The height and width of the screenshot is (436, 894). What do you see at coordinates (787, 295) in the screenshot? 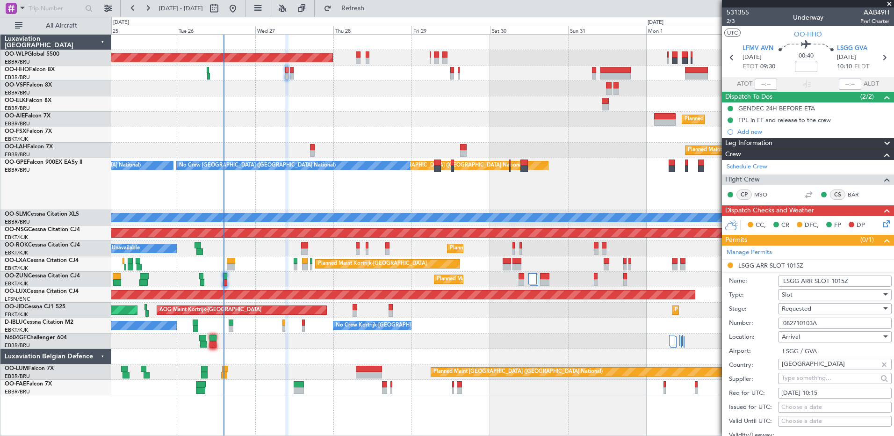
I see `span: Slot` at bounding box center [787, 295].